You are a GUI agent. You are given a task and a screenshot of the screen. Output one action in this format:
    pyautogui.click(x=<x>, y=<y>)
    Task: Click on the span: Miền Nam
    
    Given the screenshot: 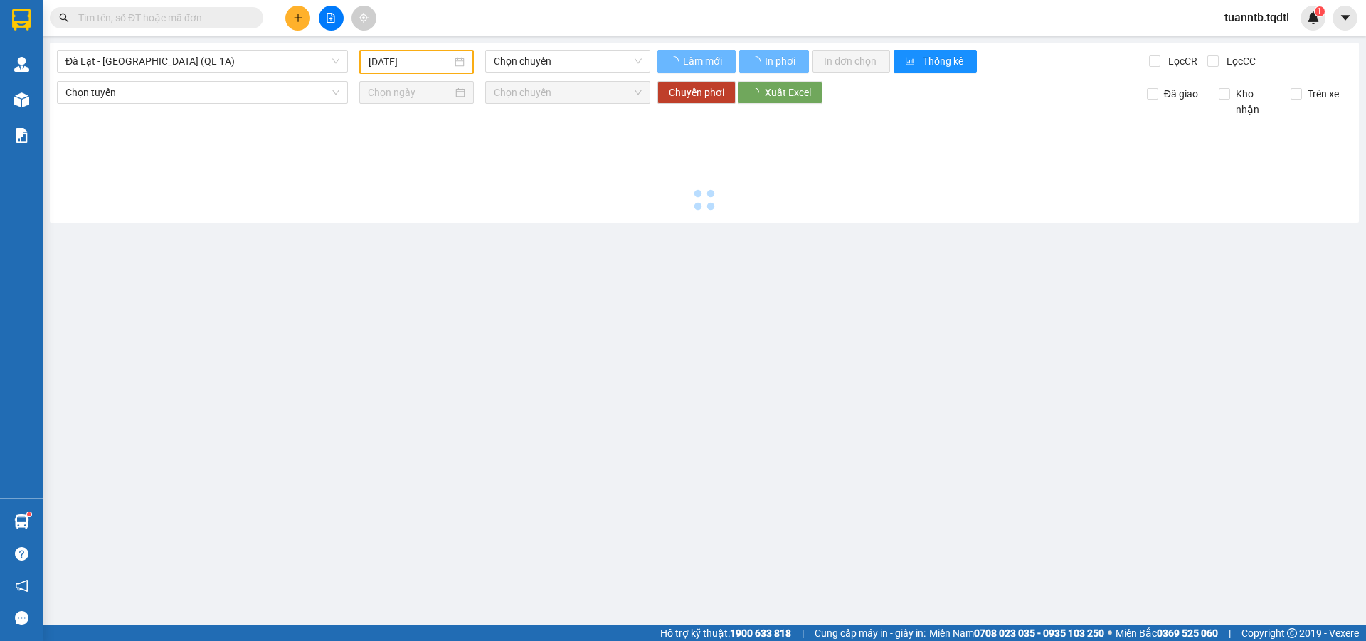 What is the action you would take?
    pyautogui.click(x=1017, y=633)
    